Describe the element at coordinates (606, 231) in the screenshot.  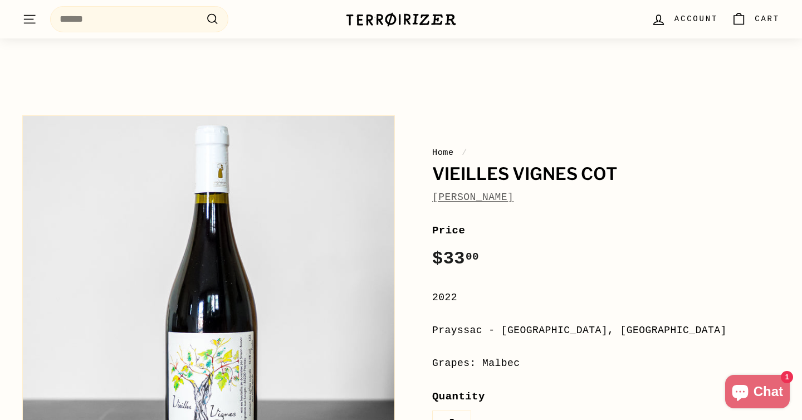
I see `label: Price` at that location.